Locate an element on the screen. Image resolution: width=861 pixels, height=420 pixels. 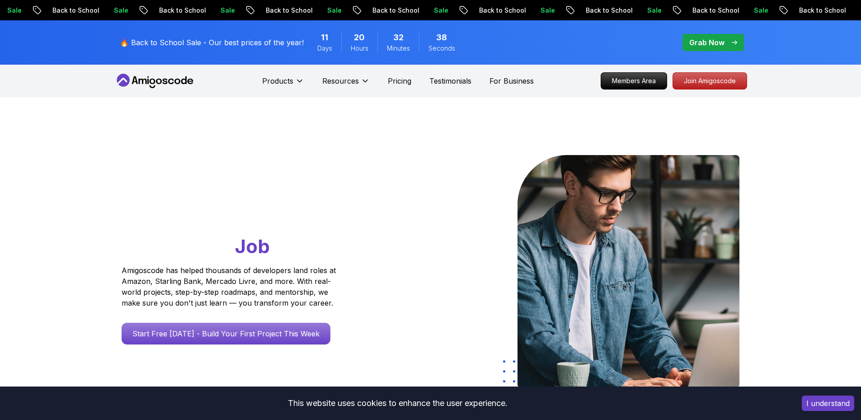
h1: Go From Learning to Hired: Master Java, Spring Boot & Cloud Skills That Get You the is located at coordinates (246, 207).